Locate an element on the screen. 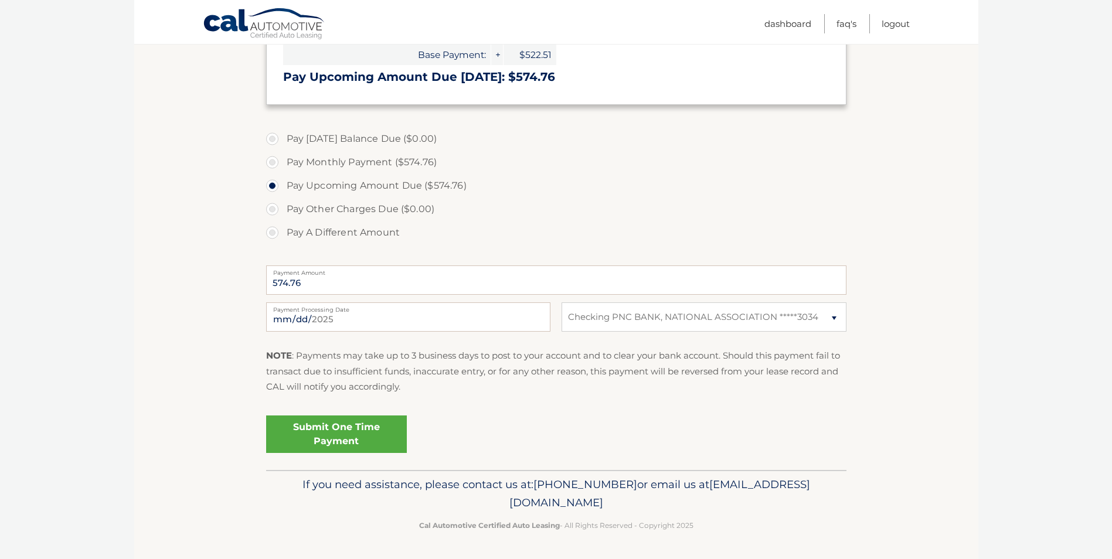  label: Payment Amount is located at coordinates (556, 270).